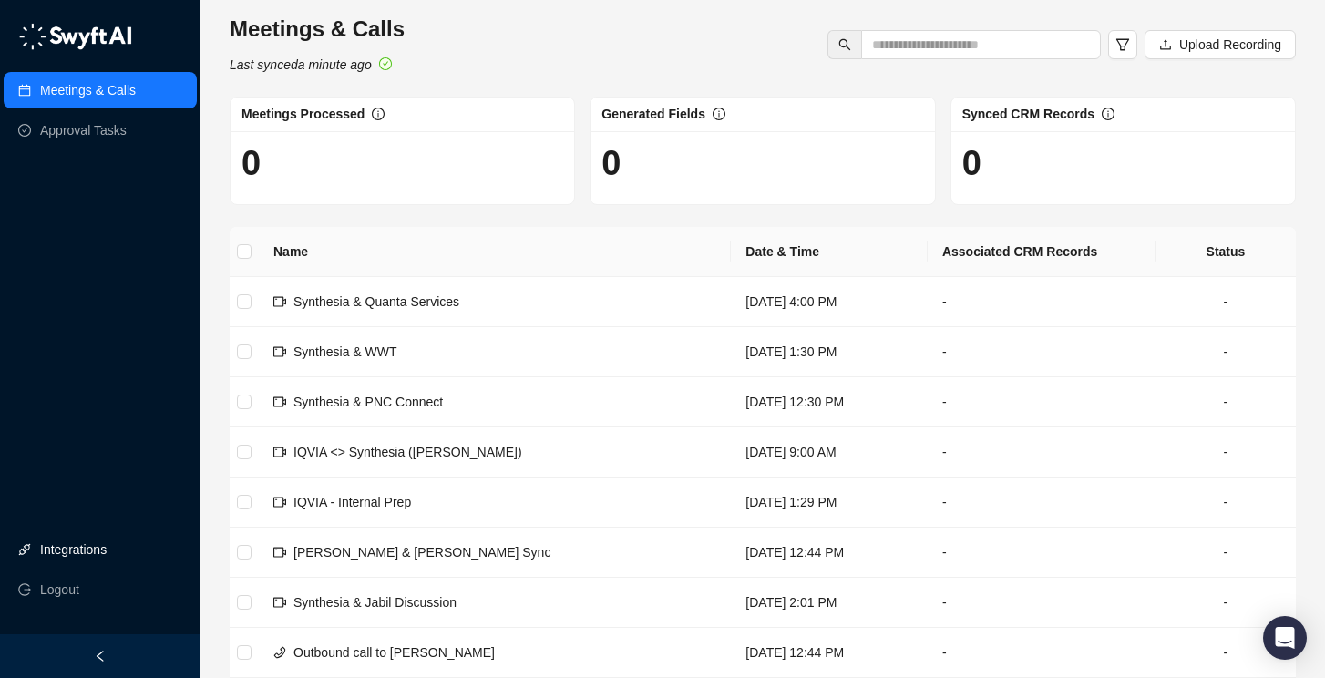 The width and height of the screenshot is (1325, 678). I want to click on span: IQVIA - Internal Prep, so click(352, 502).